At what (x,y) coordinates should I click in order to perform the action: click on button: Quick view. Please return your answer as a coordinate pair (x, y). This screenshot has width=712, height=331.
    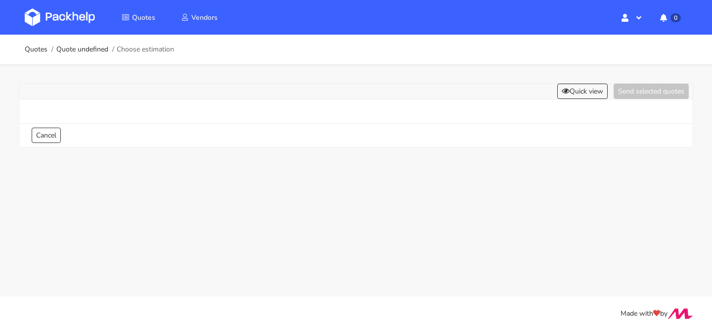
    Looking at the image, I should click on (582, 91).